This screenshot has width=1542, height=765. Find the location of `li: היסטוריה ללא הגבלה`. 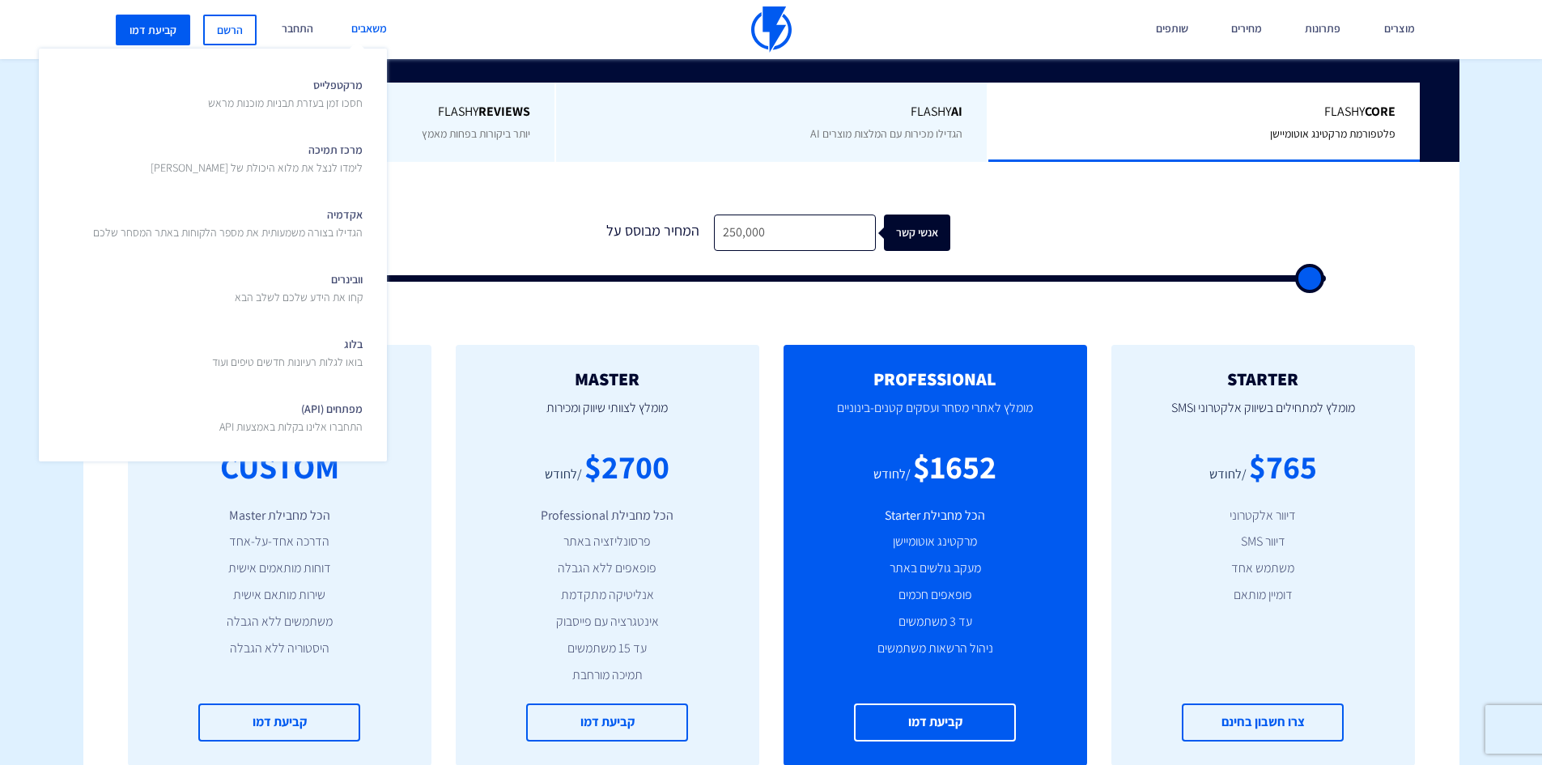

li: היסטוריה ללא הגבלה is located at coordinates (279, 648).